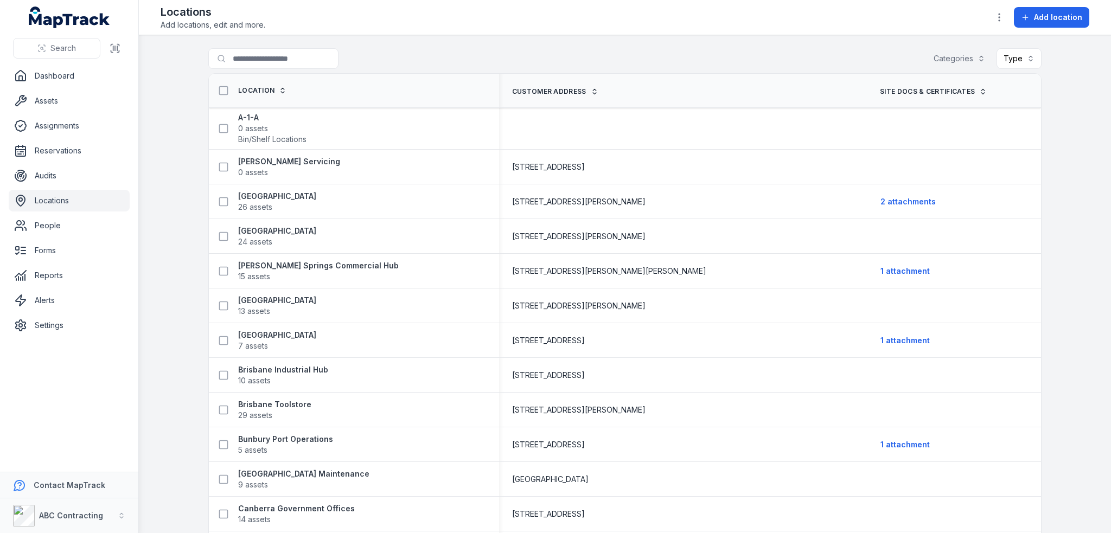 The image size is (1111, 533). Describe the element at coordinates (283, 375) in the screenshot. I see `a: Brisbane Industrial Hub10 assets` at that location.